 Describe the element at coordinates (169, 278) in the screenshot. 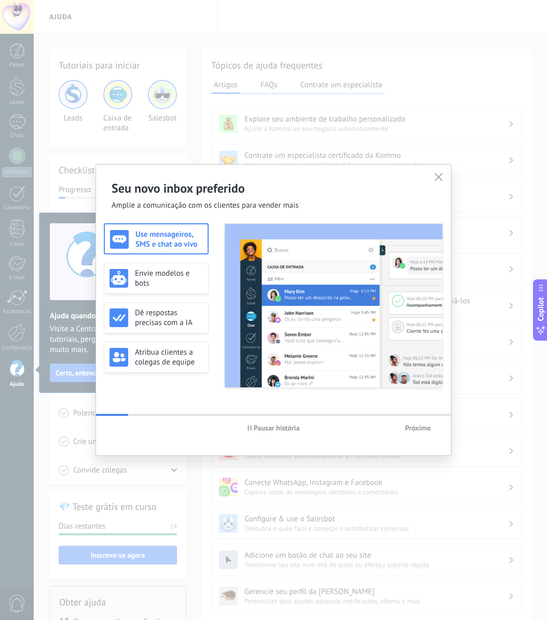

I see `h3: Envie modelos e bots` at that location.